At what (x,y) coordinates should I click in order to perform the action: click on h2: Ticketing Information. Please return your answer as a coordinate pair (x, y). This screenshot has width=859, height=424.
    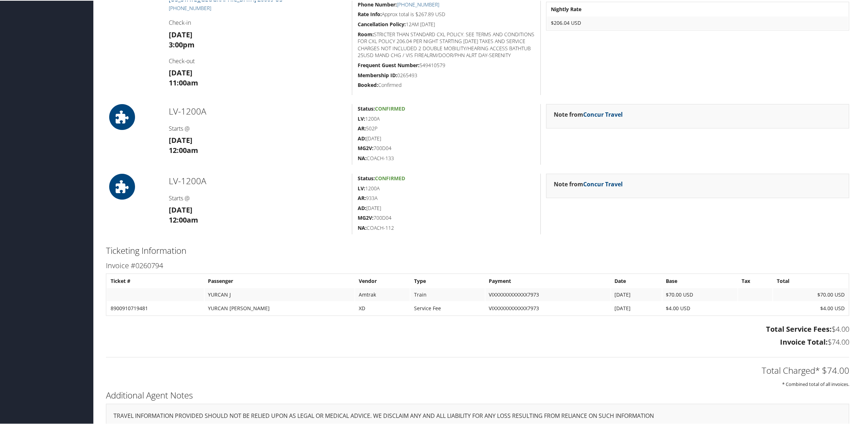
    Looking at the image, I should click on (478, 250).